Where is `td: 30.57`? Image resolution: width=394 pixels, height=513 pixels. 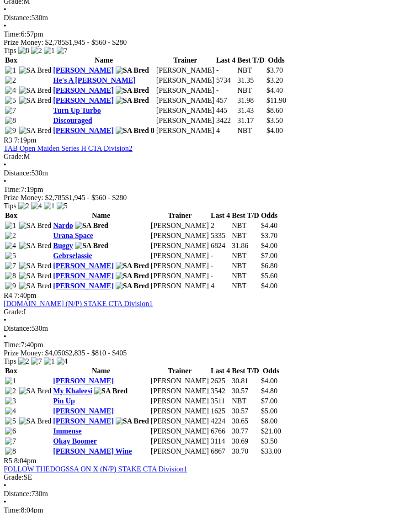 td: 30.57 is located at coordinates (245, 411).